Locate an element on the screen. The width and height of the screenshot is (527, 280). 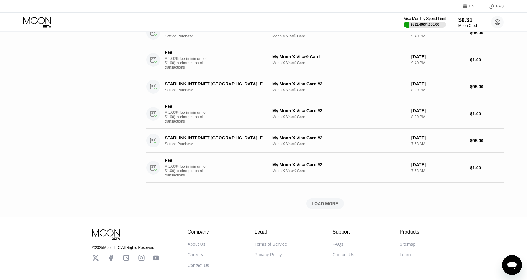
div: Visa Monthly Spend Limit is located at coordinates (424, 19).